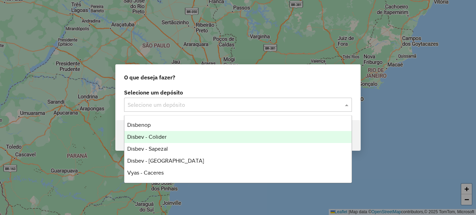 This screenshot has width=476, height=215. Describe the element at coordinates (139, 124) in the screenshot. I see `span: Disbenop` at that location.